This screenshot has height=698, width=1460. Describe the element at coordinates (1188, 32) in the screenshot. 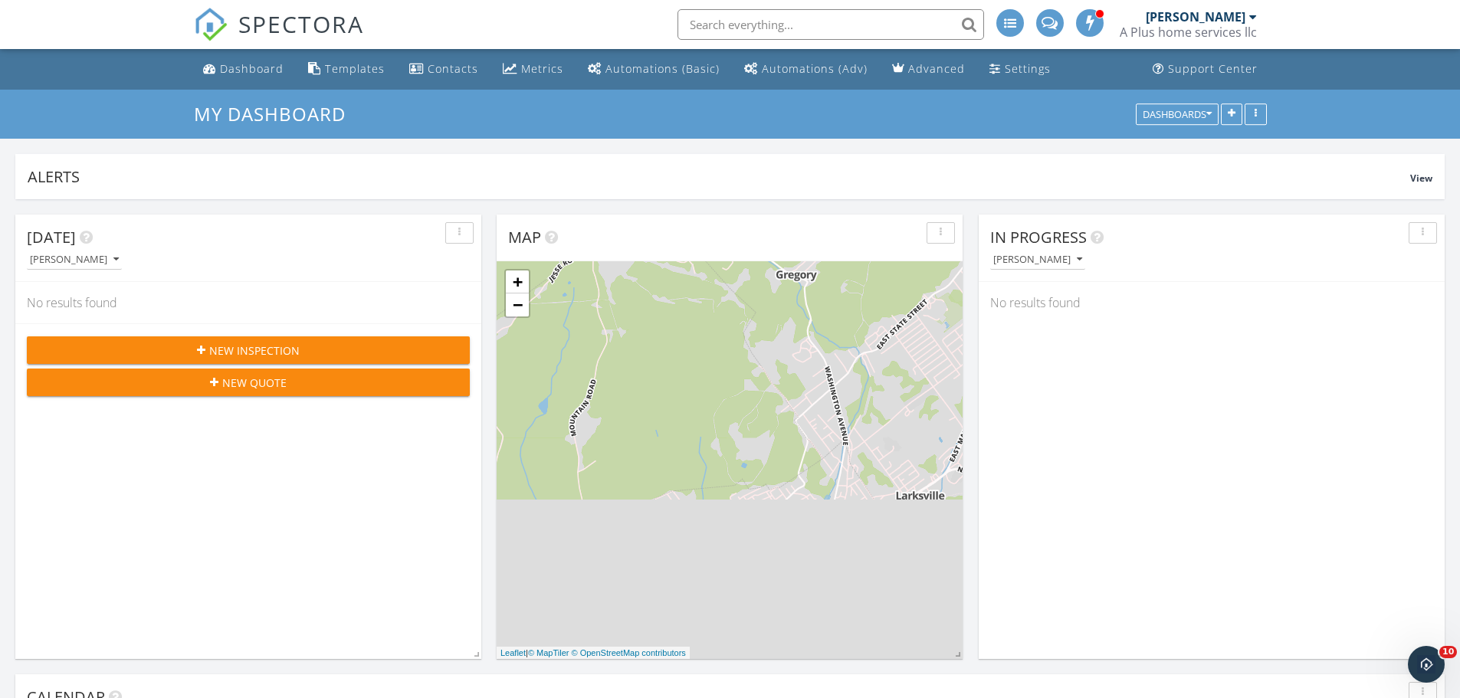

I see `div: A Plus home services llc` at that location.